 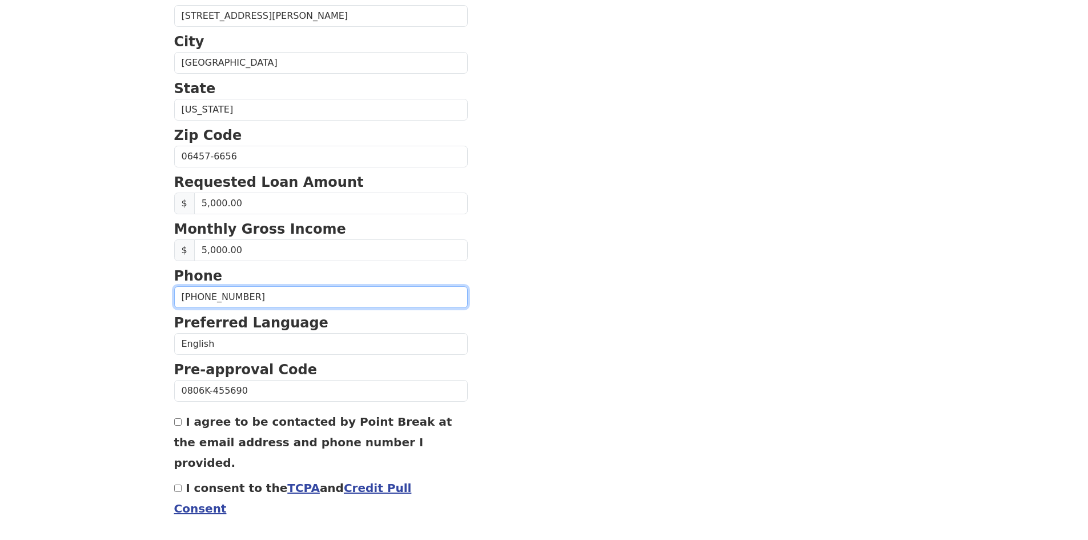 What do you see at coordinates (313, 442) in the screenshot?
I see `label: I agree to be contacted by Point Break at the email address and phone number I provided.` at bounding box center [313, 442].